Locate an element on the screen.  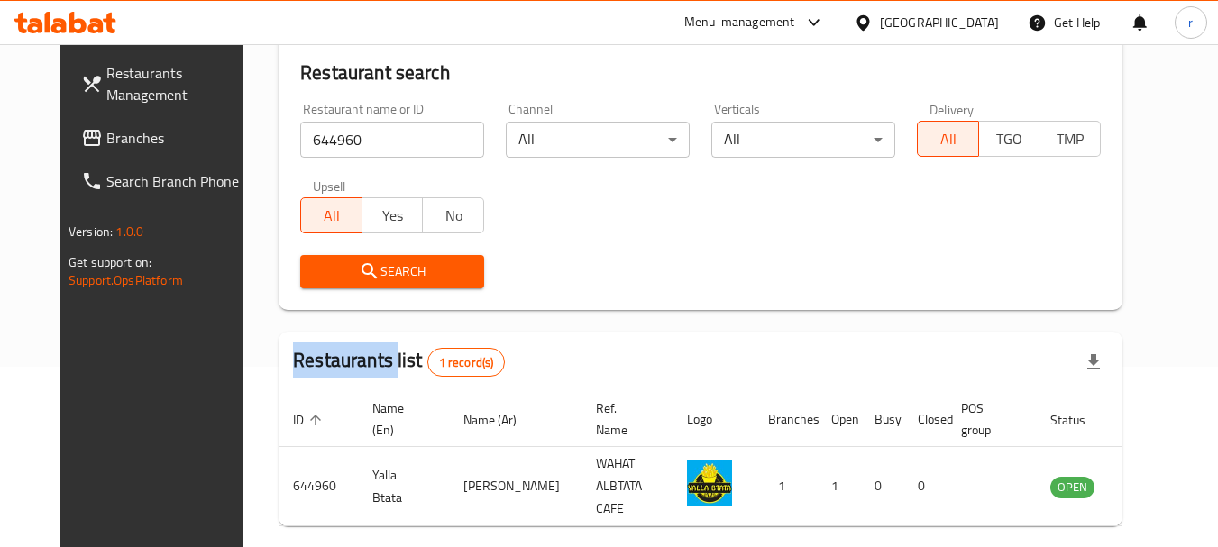
a: Support.OpsPlatform is located at coordinates (125, 280).